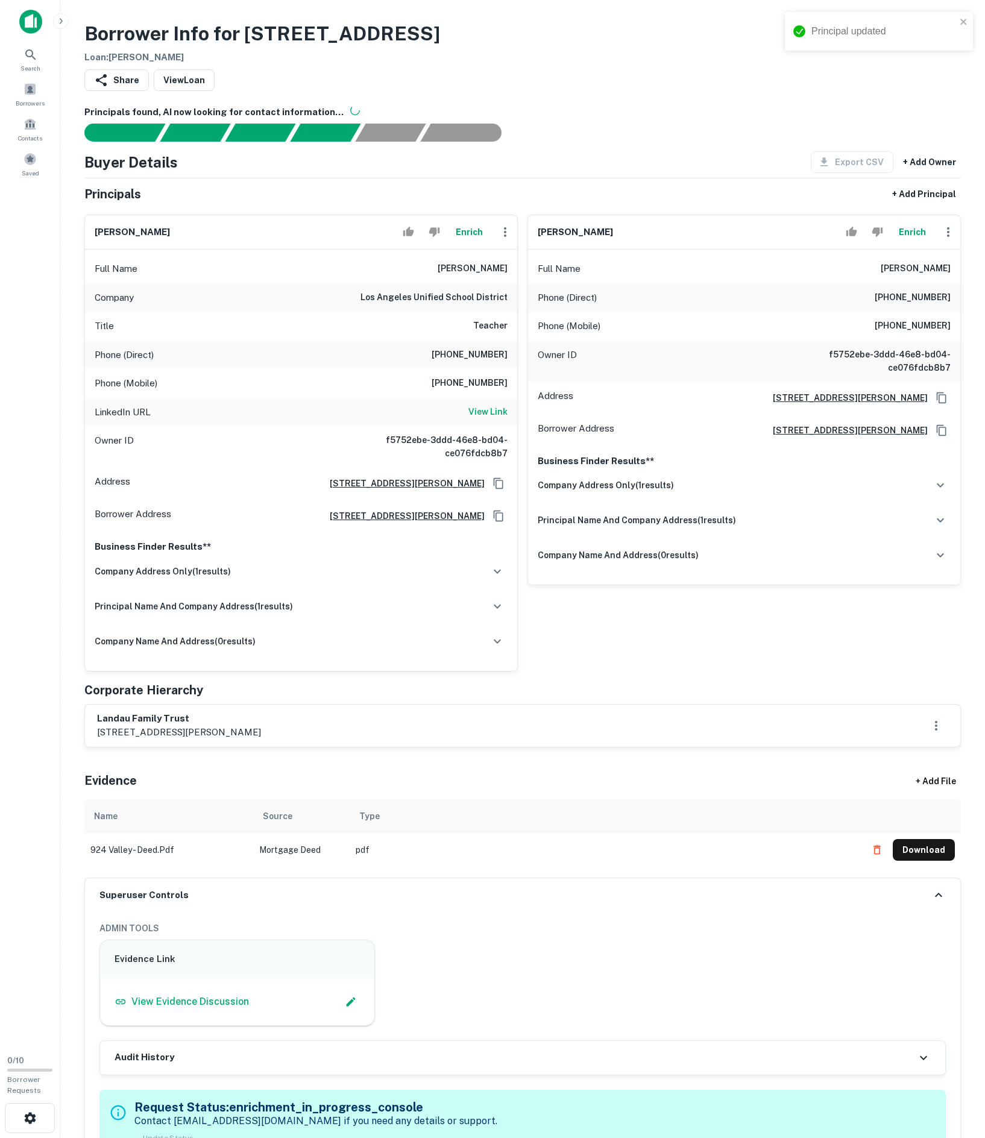 This screenshot has height=1138, width=985. I want to click on div: scrollable content, so click(523, 839).